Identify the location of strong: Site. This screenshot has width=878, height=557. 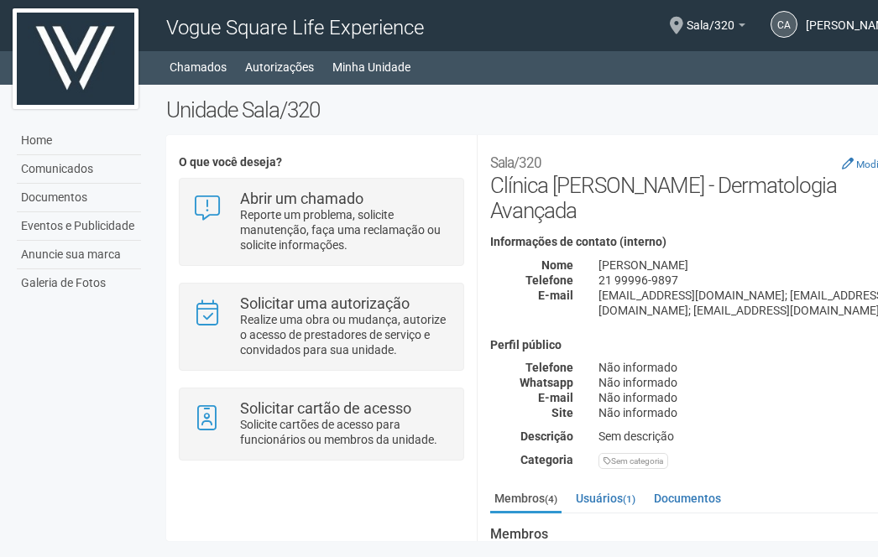
(562, 413).